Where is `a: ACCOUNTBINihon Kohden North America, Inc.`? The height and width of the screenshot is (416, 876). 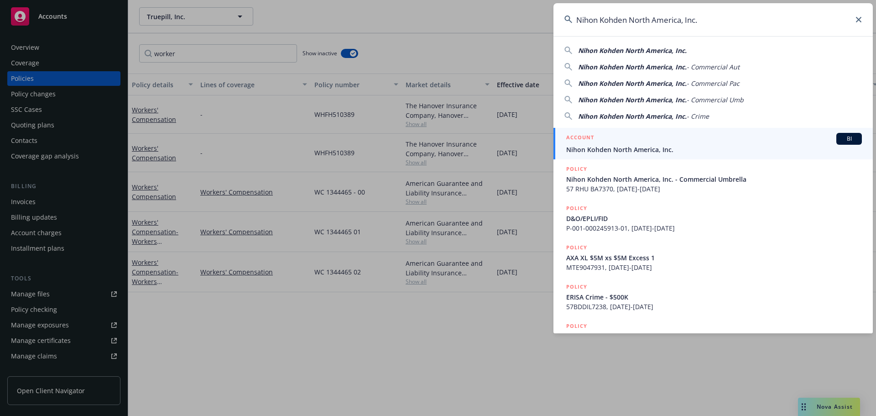
a: ACCOUNTBINihon Kohden North America, Inc. is located at coordinates (713, 143).